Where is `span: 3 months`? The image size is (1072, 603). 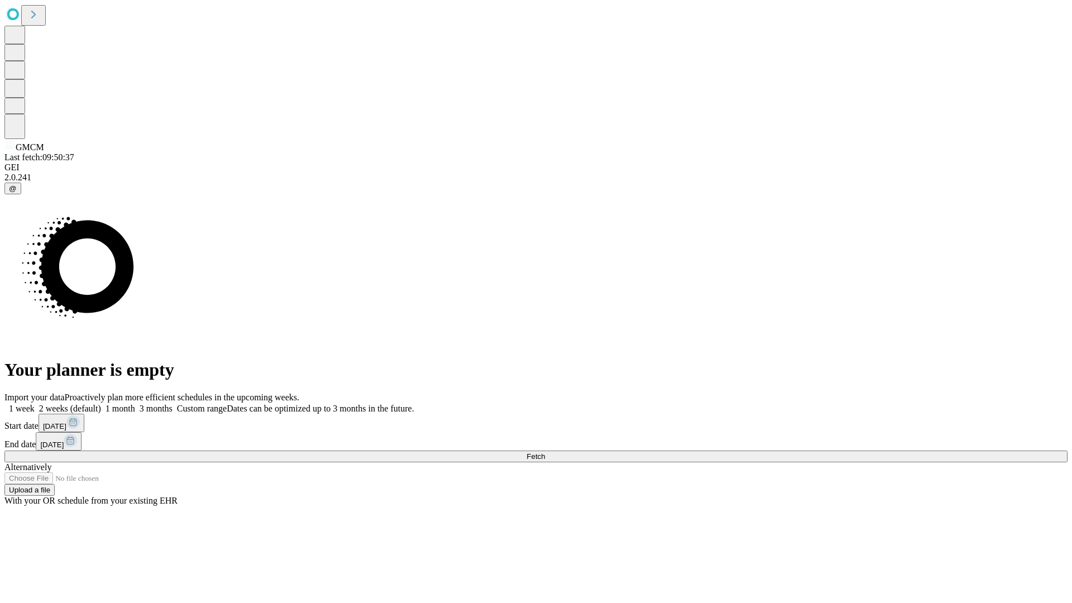 span: 3 months is located at coordinates (156, 408).